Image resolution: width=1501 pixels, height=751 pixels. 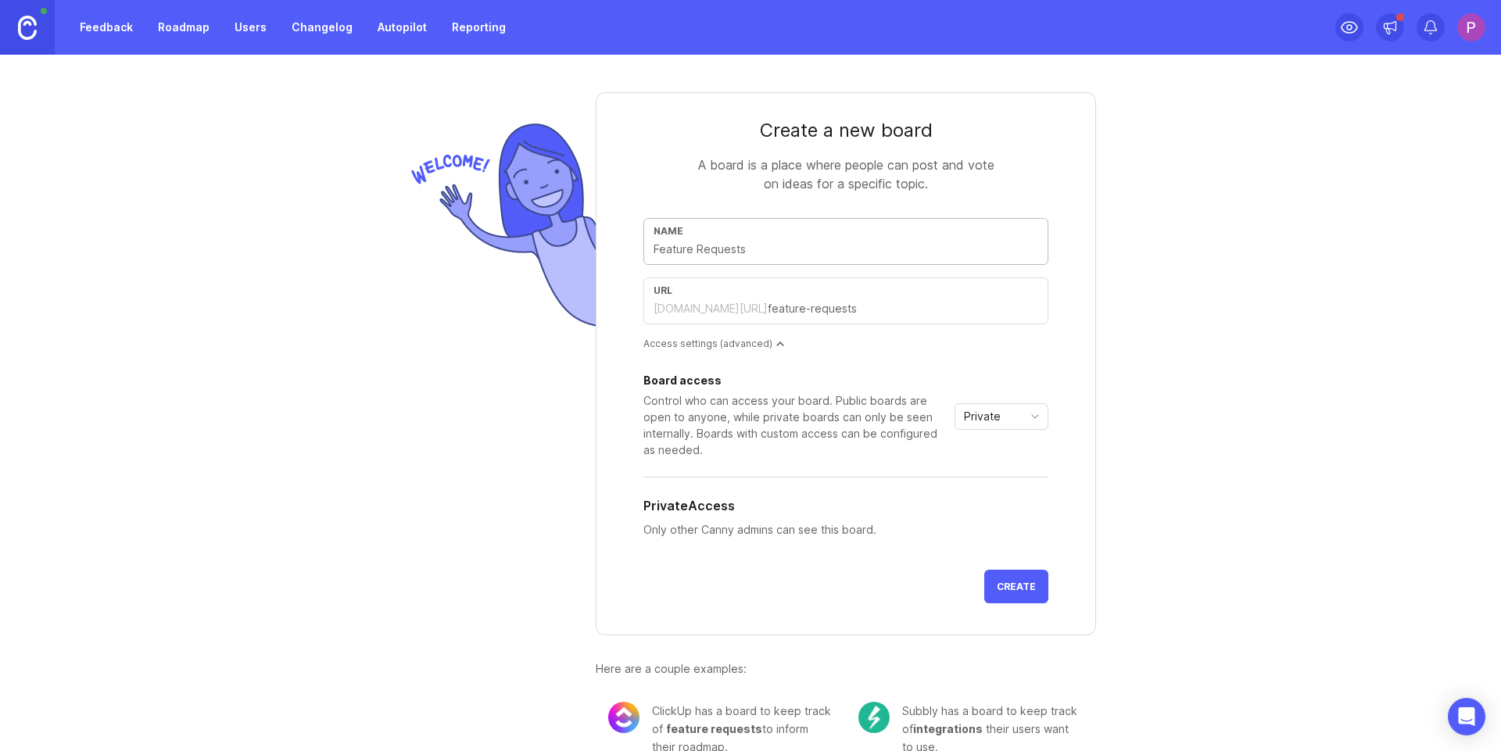 I want to click on a: Changelog, so click(x=322, y=27).